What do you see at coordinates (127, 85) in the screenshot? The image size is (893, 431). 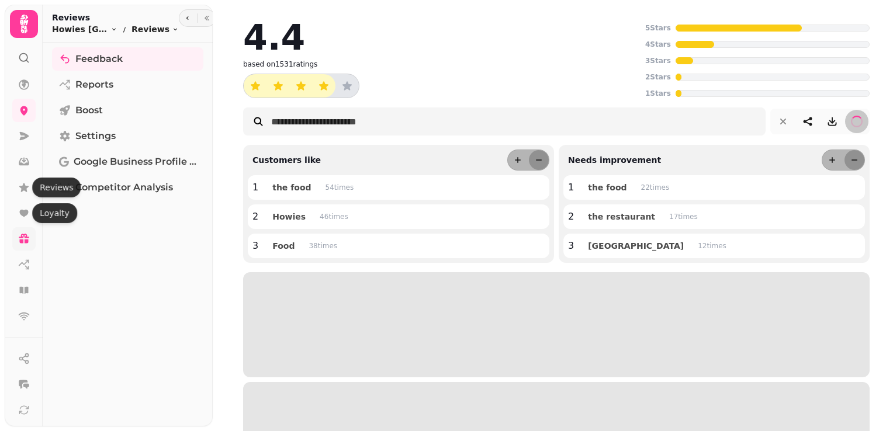 I see `a: Reports` at bounding box center [127, 85].